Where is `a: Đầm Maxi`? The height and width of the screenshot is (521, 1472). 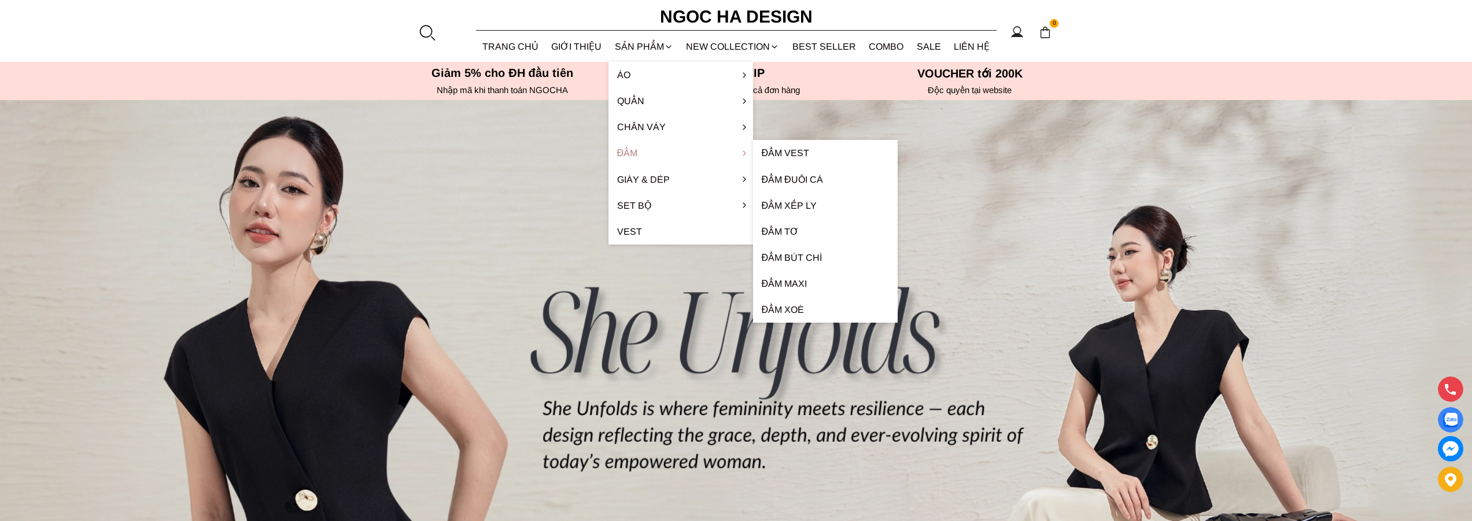 a: Đầm Maxi is located at coordinates (825, 283).